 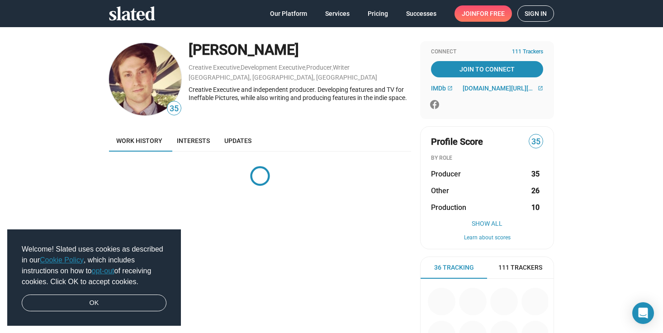 I want to click on span: Profile Score, so click(x=457, y=142).